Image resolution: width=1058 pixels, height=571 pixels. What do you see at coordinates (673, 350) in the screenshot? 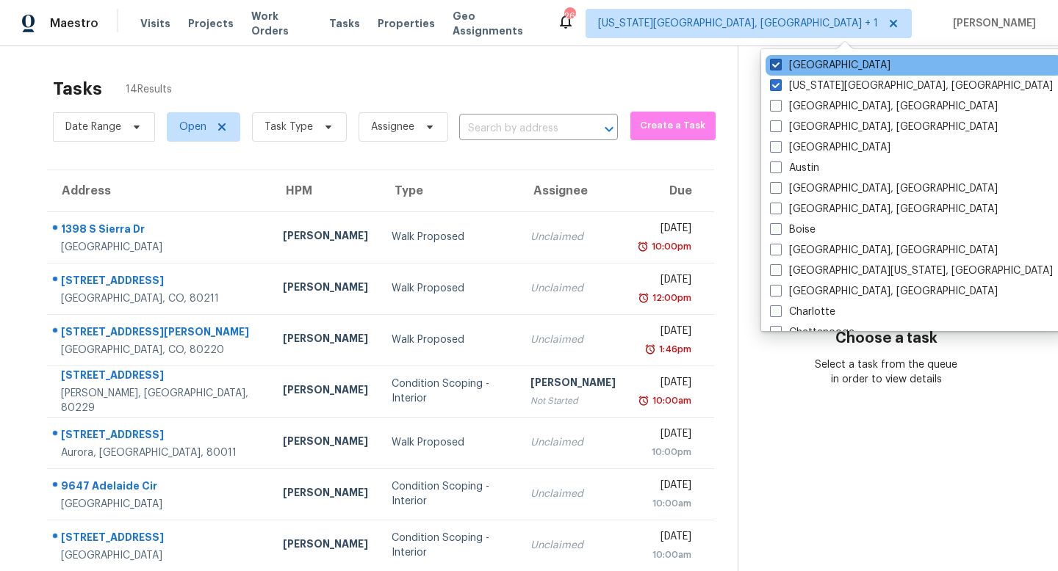
I see `div: 1:46pm` at bounding box center [673, 350].